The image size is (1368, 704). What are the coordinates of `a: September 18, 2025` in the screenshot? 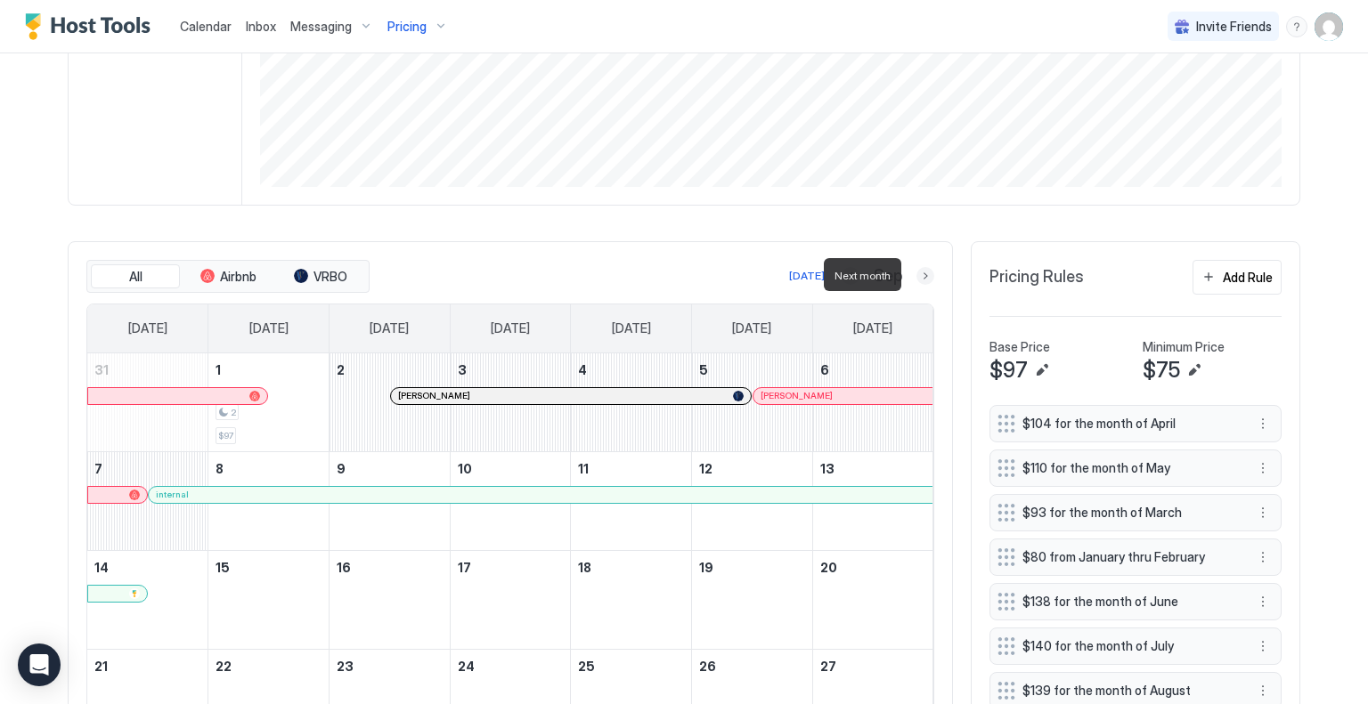 It's located at (630, 567).